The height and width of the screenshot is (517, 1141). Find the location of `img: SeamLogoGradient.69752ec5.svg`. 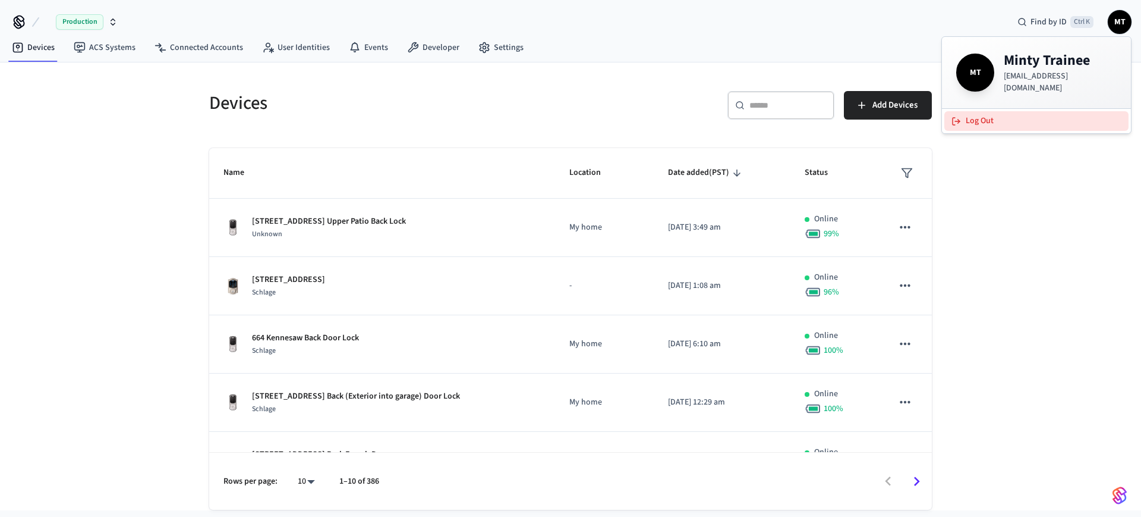

img: SeamLogoGradient.69752ec5.svg is located at coordinates (1120, 495).